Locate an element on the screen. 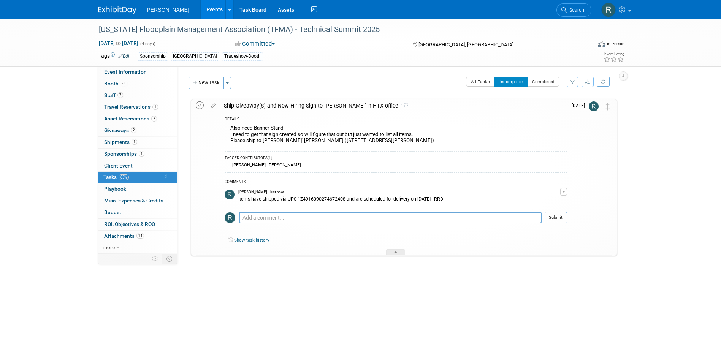 This screenshot has width=721, height=351. span: Budget is located at coordinates (112, 212).